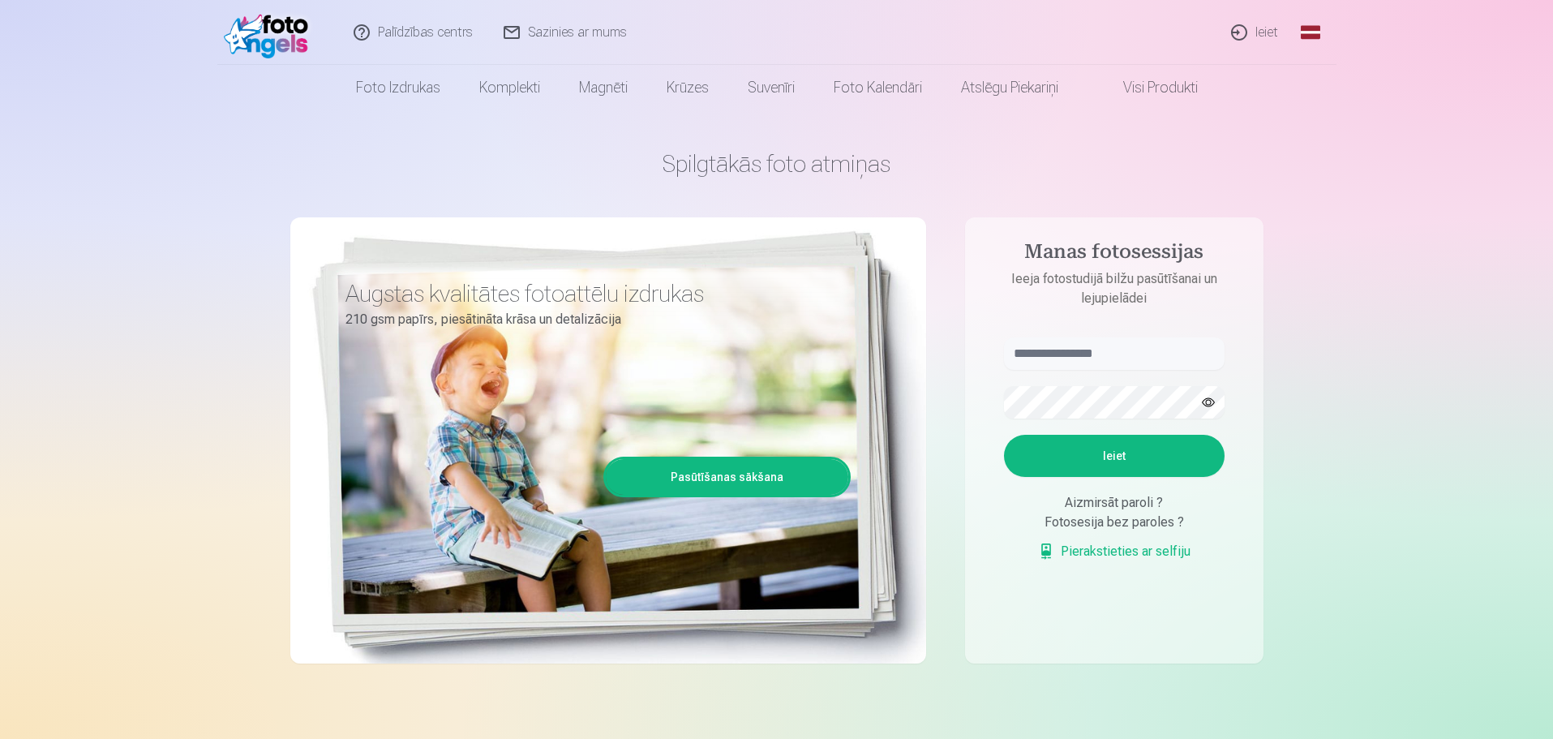 This screenshot has height=739, width=1553. What do you see at coordinates (777, 164) in the screenshot?
I see `h1: Spilgtākās foto atmiņas` at bounding box center [777, 164].